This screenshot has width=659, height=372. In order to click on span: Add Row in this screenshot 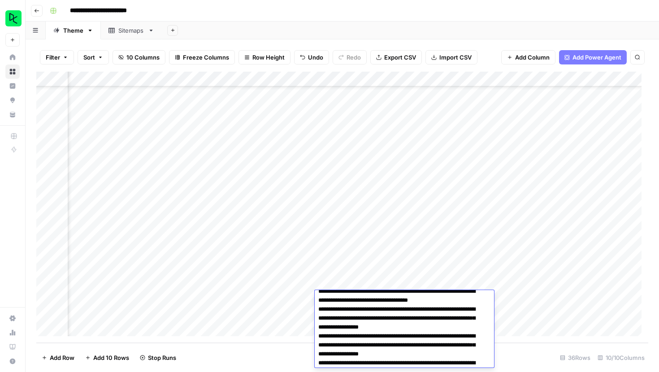, I will do `click(62, 358)`.